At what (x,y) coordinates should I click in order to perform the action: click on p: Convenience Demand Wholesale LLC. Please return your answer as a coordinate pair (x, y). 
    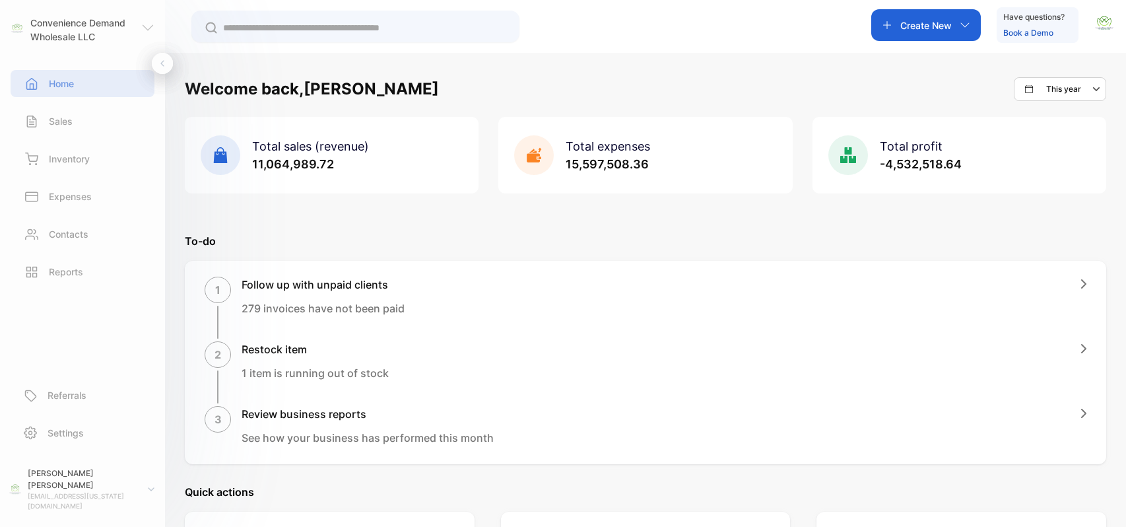
    Looking at the image, I should click on (86, 30).